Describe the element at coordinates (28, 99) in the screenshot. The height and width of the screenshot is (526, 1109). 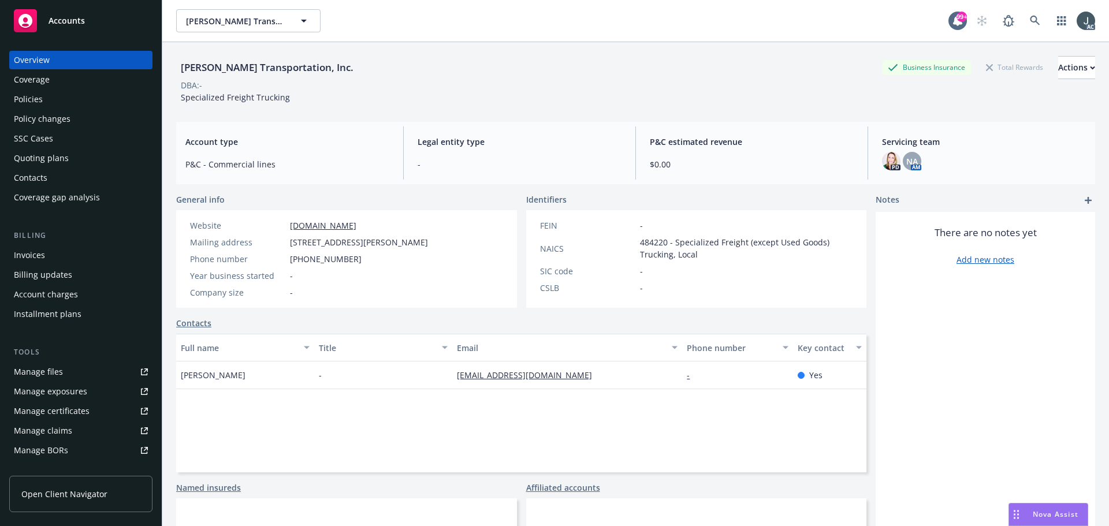
I see `div: Policies` at that location.